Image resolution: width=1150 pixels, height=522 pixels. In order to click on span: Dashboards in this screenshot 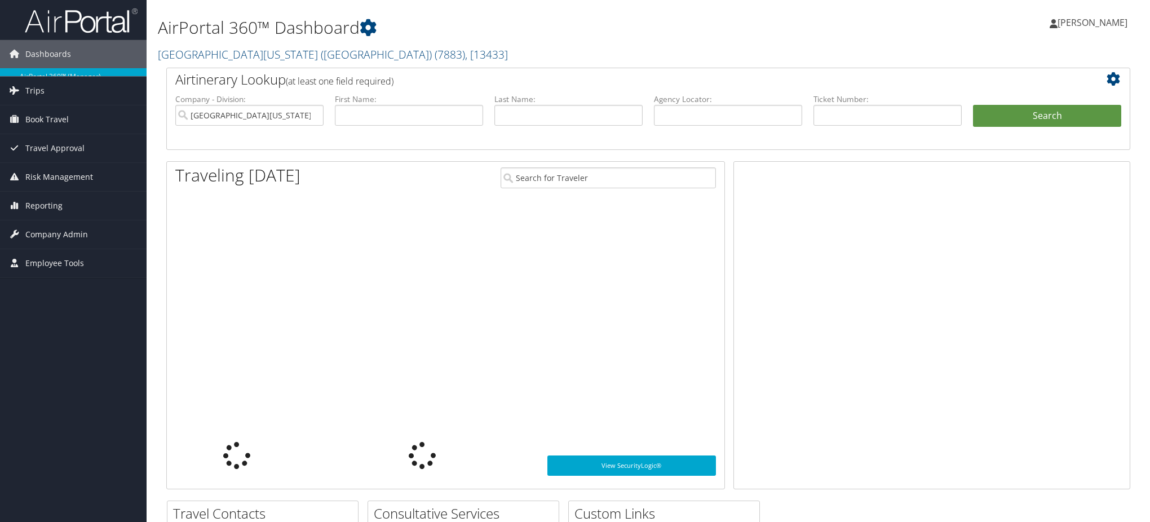, I will do `click(48, 54)`.